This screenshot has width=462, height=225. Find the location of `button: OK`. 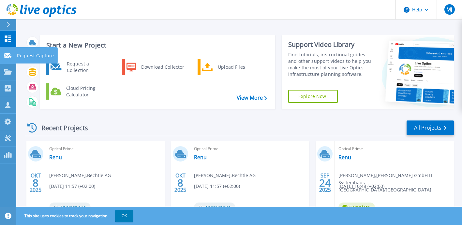

button: OK is located at coordinates (124, 216).